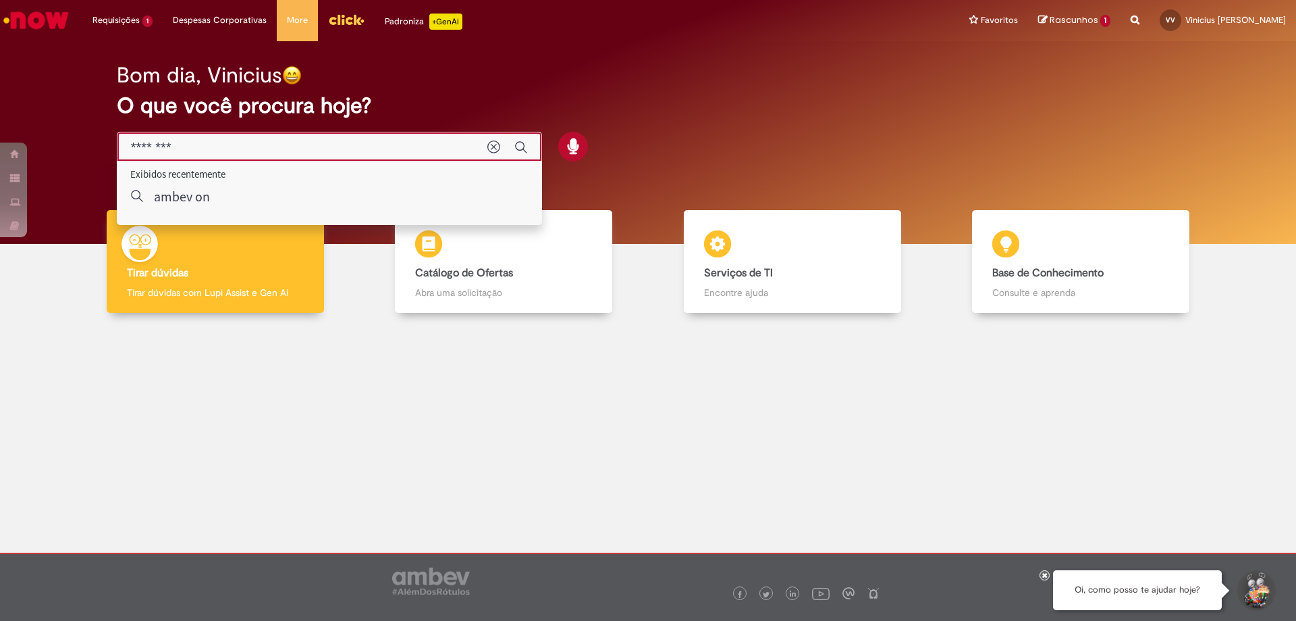 The image size is (1296, 621). What do you see at coordinates (1074, 20) in the screenshot?
I see `a: Rascunhos` at bounding box center [1074, 20].